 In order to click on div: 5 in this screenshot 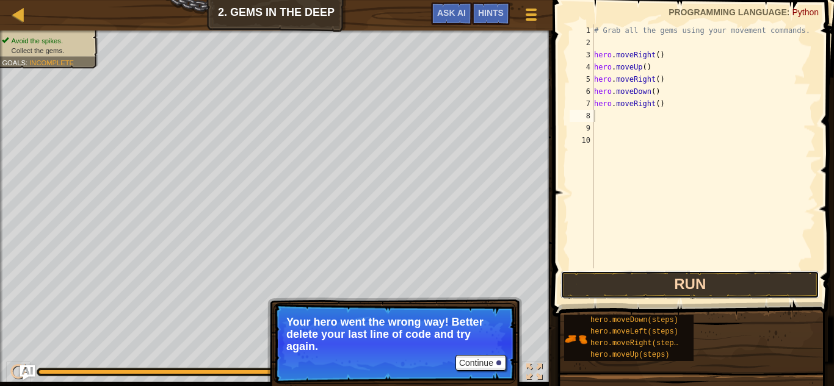, I will do `click(582, 79)`.